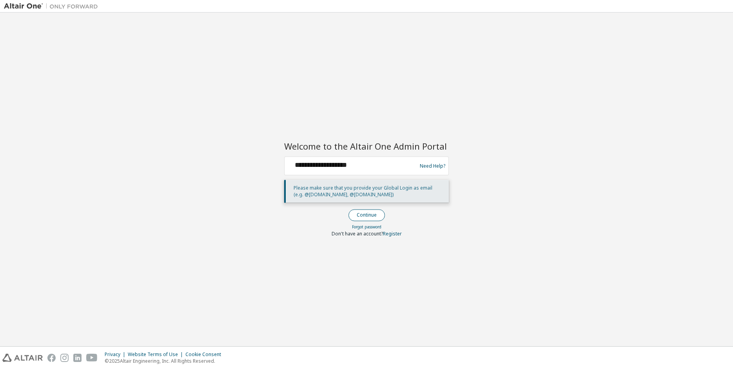 The height and width of the screenshot is (369, 733). What do you see at coordinates (357, 234) in the screenshot?
I see `span: Don't have an account?` at bounding box center [357, 234].